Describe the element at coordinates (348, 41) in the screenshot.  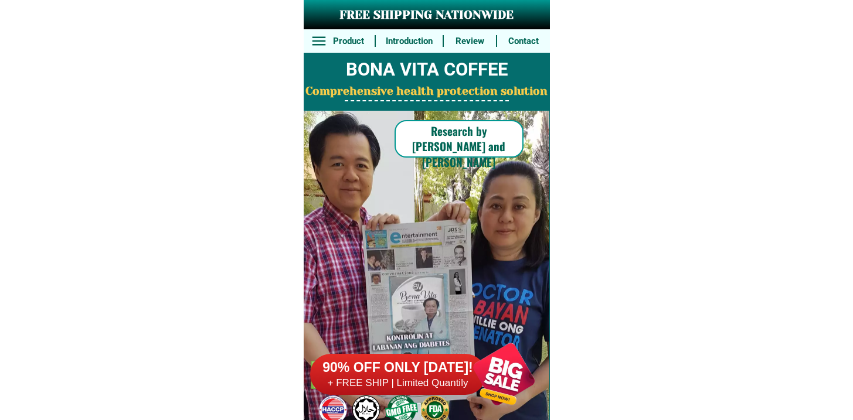
I see `h6: Product` at that location.